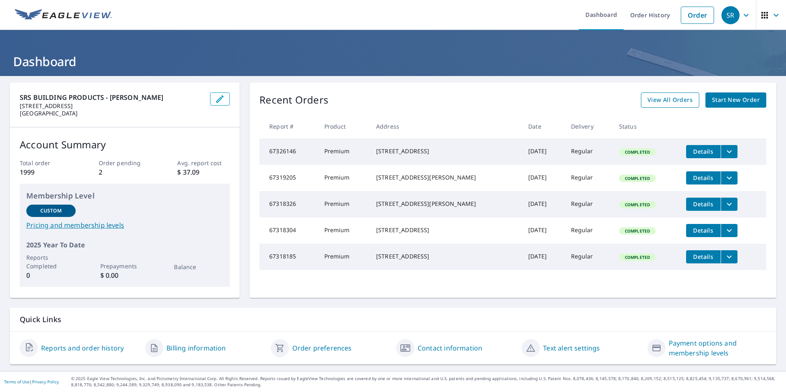 Image resolution: width=786 pixels, height=392 pixels. I want to click on p: © 2025 Eagle View Technologies, Inc. and Pictometry International Corp. All Rights Reserved. Repo..., so click(426, 382).